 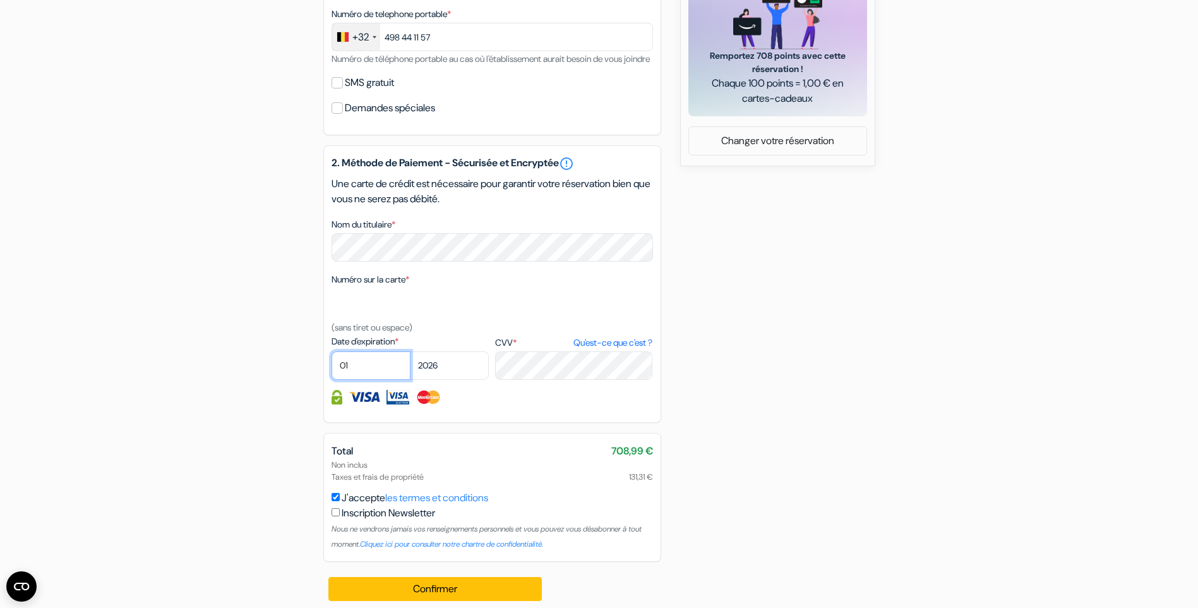 I want to click on label: Inscription Newsletter, so click(x=388, y=513).